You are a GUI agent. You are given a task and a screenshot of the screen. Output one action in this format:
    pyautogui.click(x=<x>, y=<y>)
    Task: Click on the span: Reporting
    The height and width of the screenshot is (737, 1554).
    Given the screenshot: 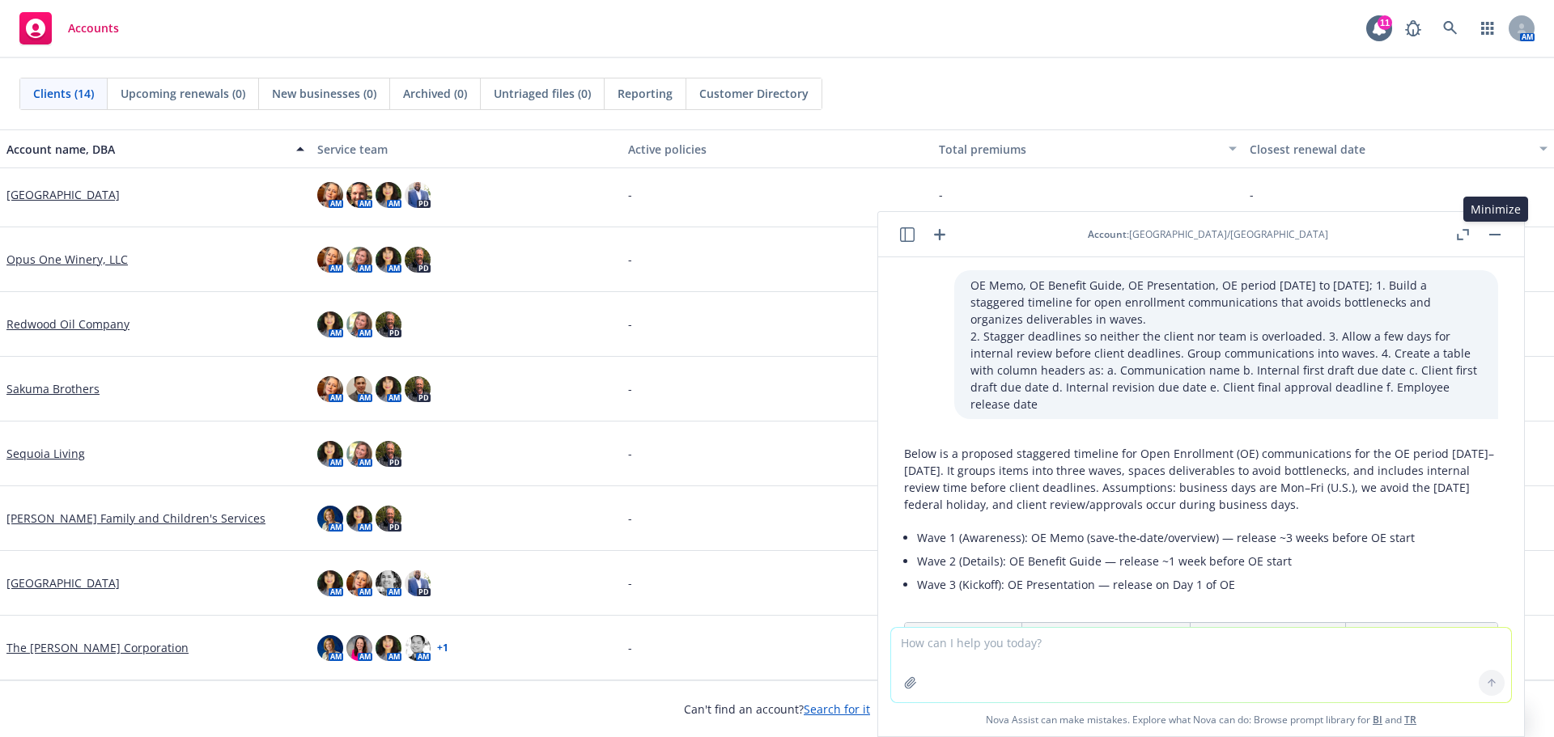 What is the action you would take?
    pyautogui.click(x=645, y=93)
    